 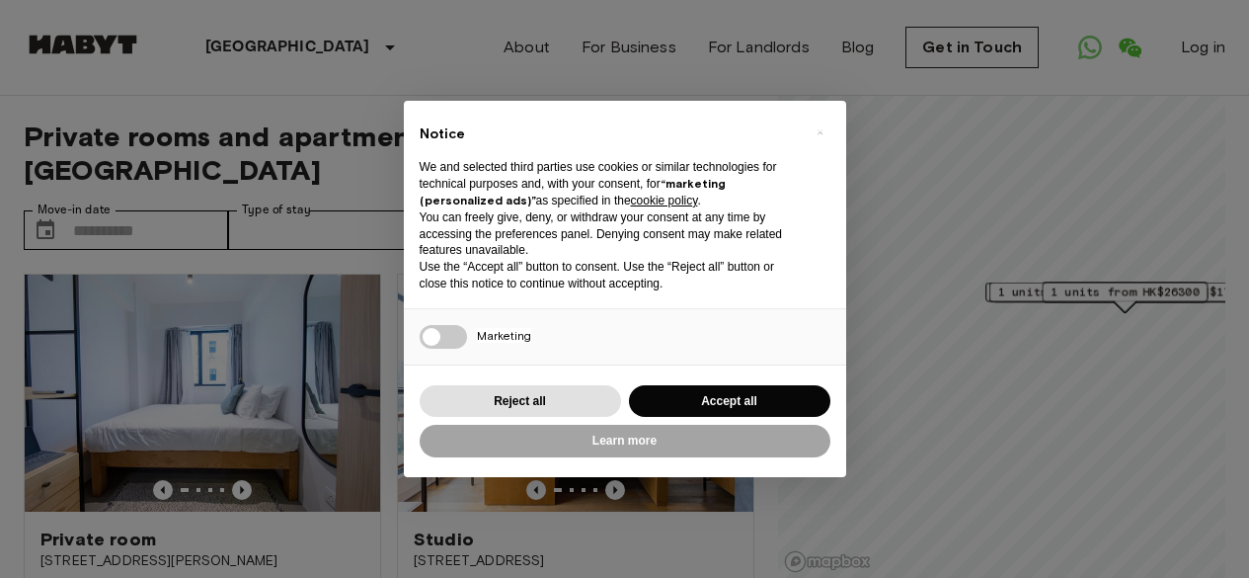 What do you see at coordinates (609, 234) in the screenshot?
I see `p: You can freely give, deny, or withdraw your consent at any time by accessing the preferences pane...` at bounding box center [609, 234].